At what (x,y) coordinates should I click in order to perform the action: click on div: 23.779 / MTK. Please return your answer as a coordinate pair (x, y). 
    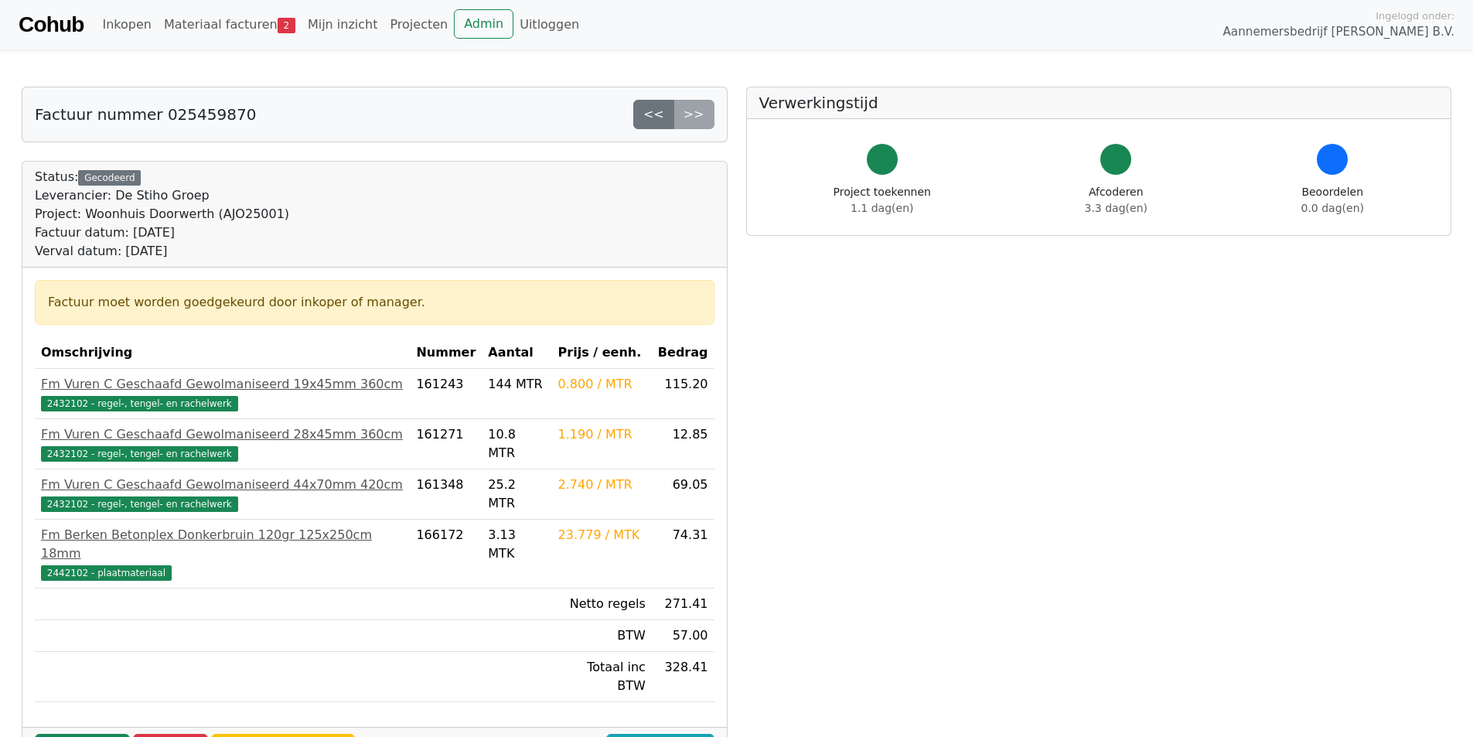
    Looking at the image, I should click on (602, 535).